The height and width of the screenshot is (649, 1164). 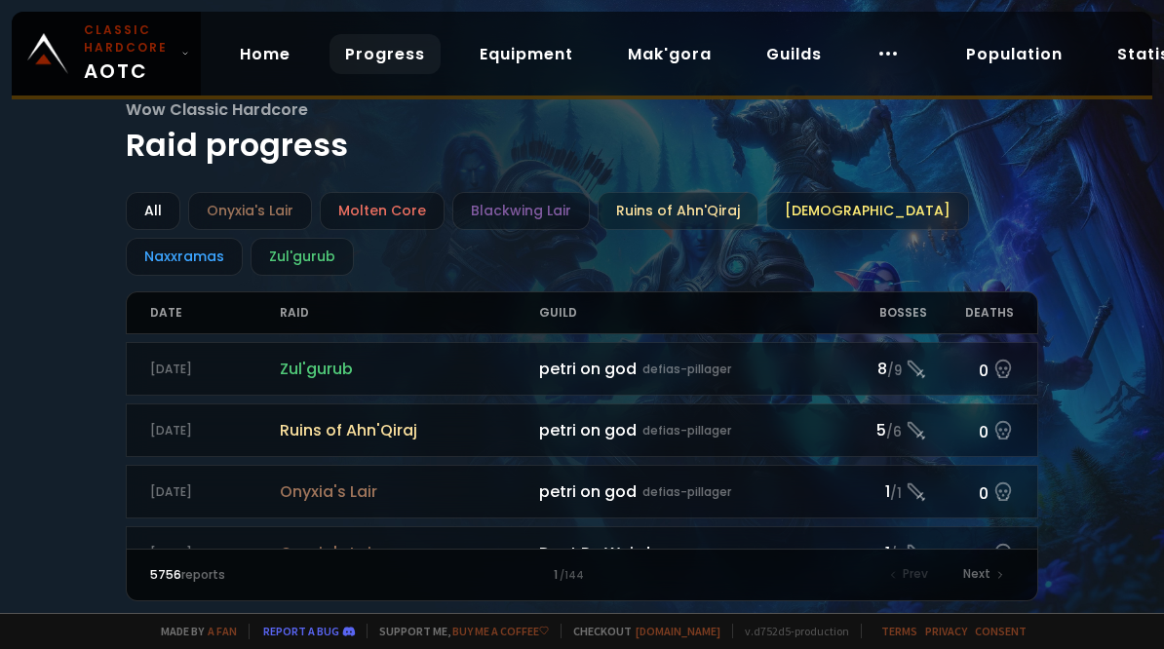 I want to click on h1: Raid progress, so click(x=582, y=133).